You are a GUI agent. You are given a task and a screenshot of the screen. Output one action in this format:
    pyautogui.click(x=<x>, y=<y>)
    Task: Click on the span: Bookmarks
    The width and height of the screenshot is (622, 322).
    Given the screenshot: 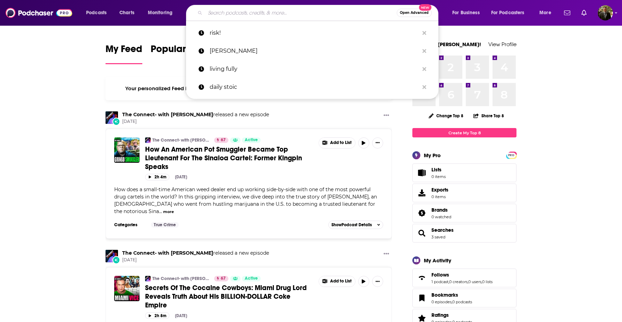 What is the action you would take?
    pyautogui.click(x=465, y=298)
    